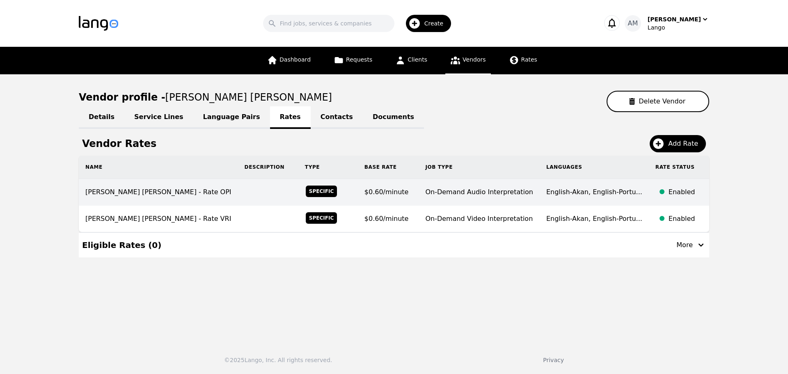 Image resolution: width=788 pixels, height=374 pixels. What do you see at coordinates (289, 60) in the screenshot?
I see `a: Dashboard` at bounding box center [289, 60].